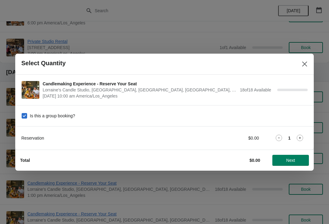 This screenshot has width=329, height=224. I want to click on h2: Select Quantity, so click(44, 63).